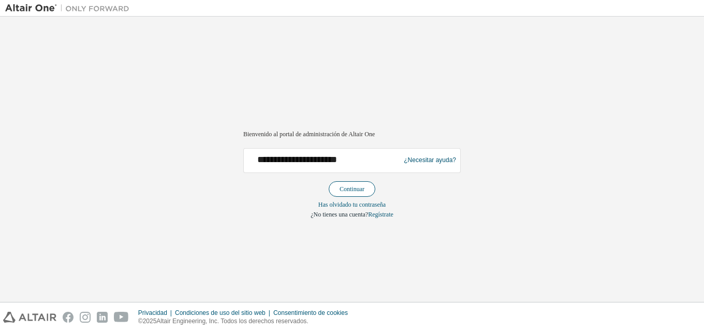 This screenshot has width=704, height=332. Describe the element at coordinates (380, 214) in the screenshot. I see `a: Regístrate` at that location.